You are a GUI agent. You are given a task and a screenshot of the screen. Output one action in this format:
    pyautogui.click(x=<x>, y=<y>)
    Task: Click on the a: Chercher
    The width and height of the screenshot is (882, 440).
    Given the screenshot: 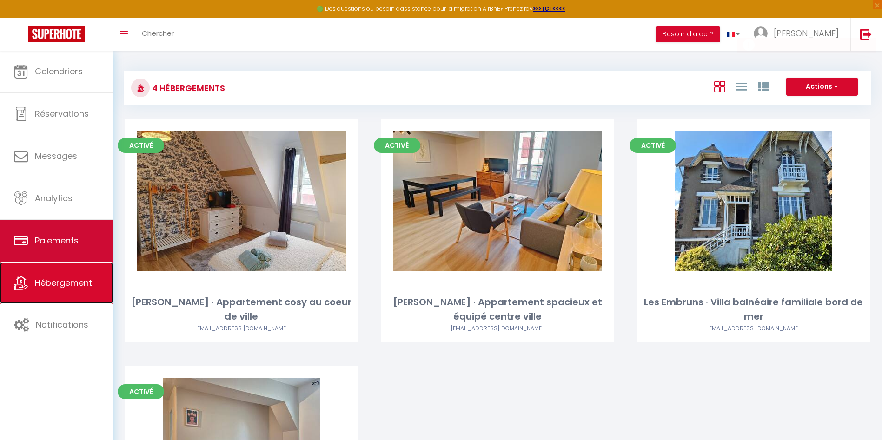 What is the action you would take?
    pyautogui.click(x=158, y=34)
    